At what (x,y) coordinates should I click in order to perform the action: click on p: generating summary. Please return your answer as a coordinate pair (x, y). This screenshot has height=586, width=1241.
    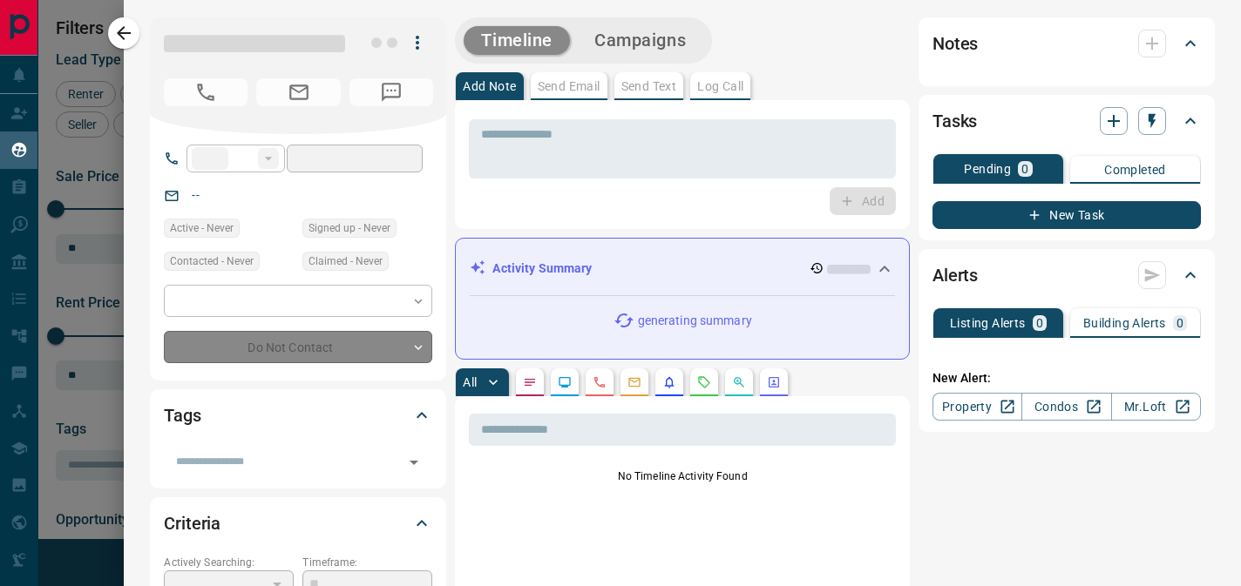
    Looking at the image, I should click on (694, 321).